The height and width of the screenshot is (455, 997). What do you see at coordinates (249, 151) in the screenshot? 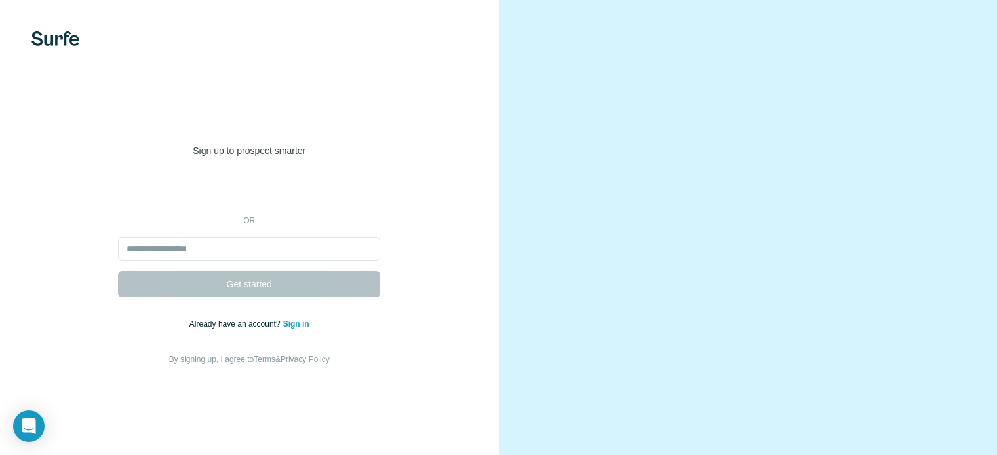
I see `p: Sign up to prospect smarter` at bounding box center [249, 151].